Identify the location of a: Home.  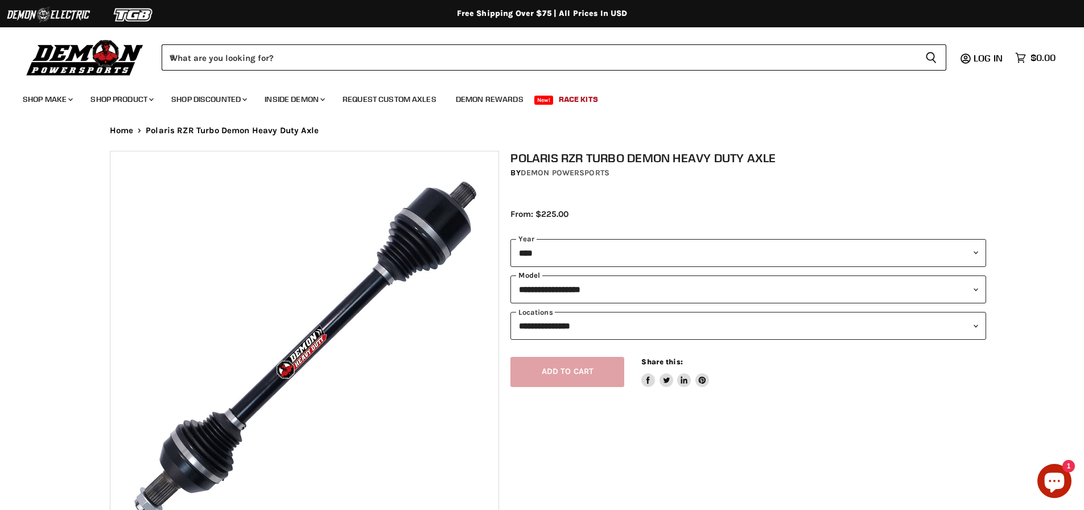
(122, 130).